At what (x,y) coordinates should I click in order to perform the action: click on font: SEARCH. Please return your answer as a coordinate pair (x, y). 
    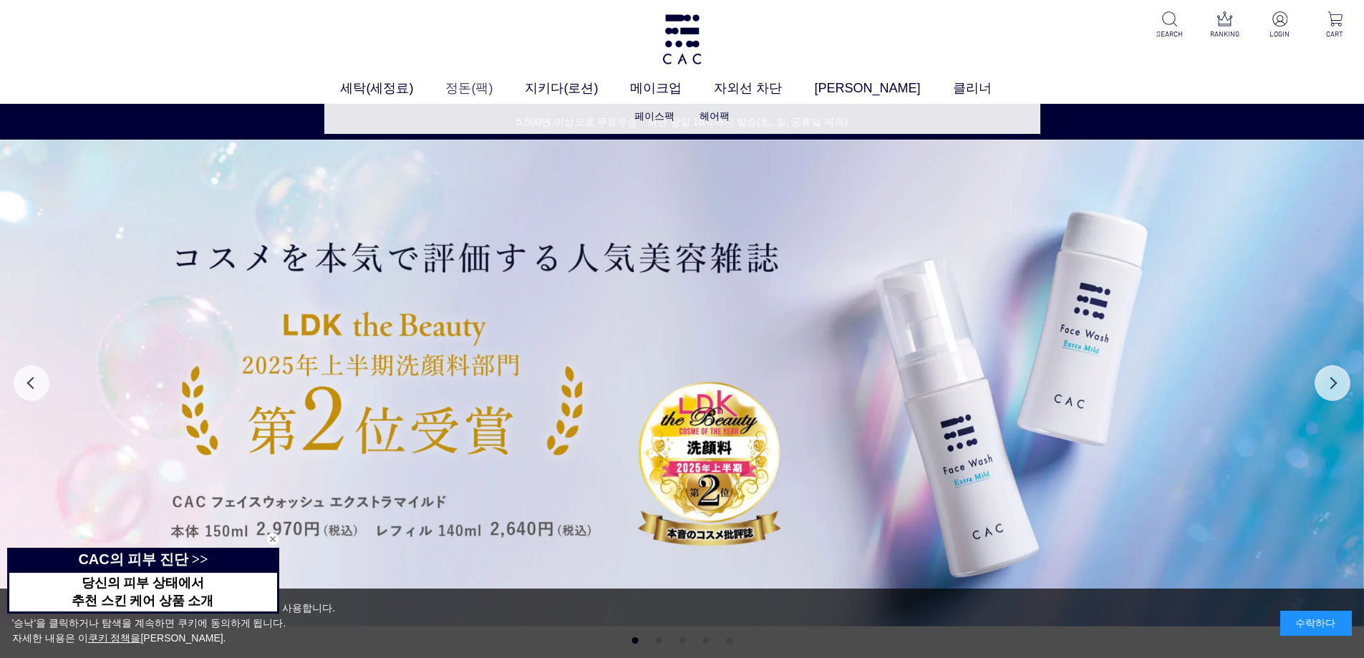
    Looking at the image, I should click on (1170, 34).